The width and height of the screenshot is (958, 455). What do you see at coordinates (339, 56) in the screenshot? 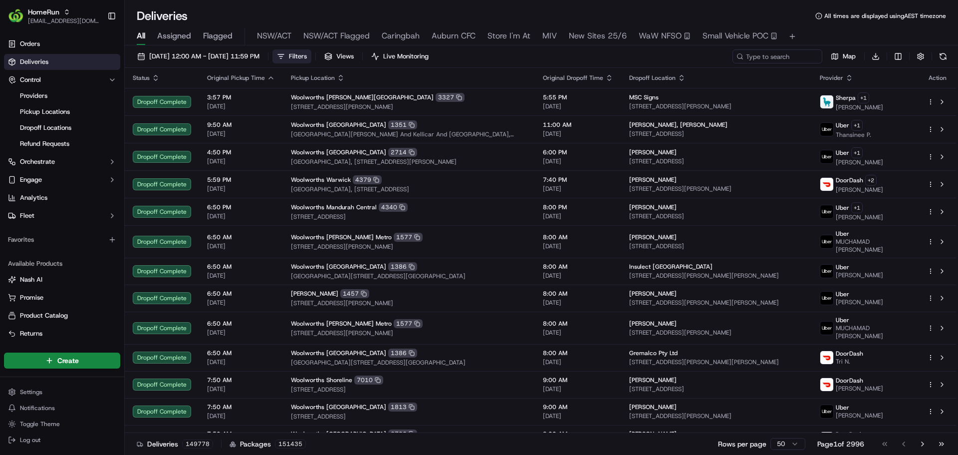
I see `button: Views` at bounding box center [339, 56].